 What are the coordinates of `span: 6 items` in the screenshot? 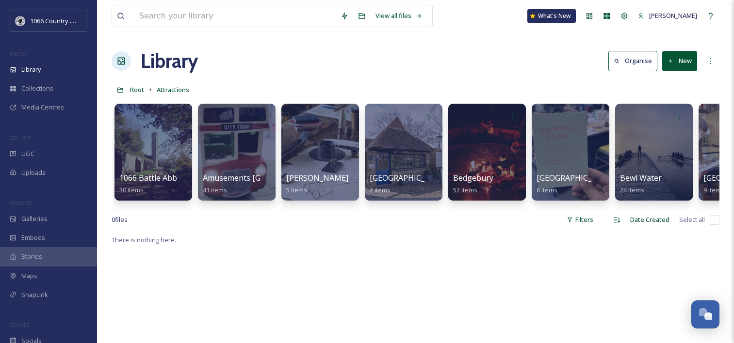 It's located at (547, 190).